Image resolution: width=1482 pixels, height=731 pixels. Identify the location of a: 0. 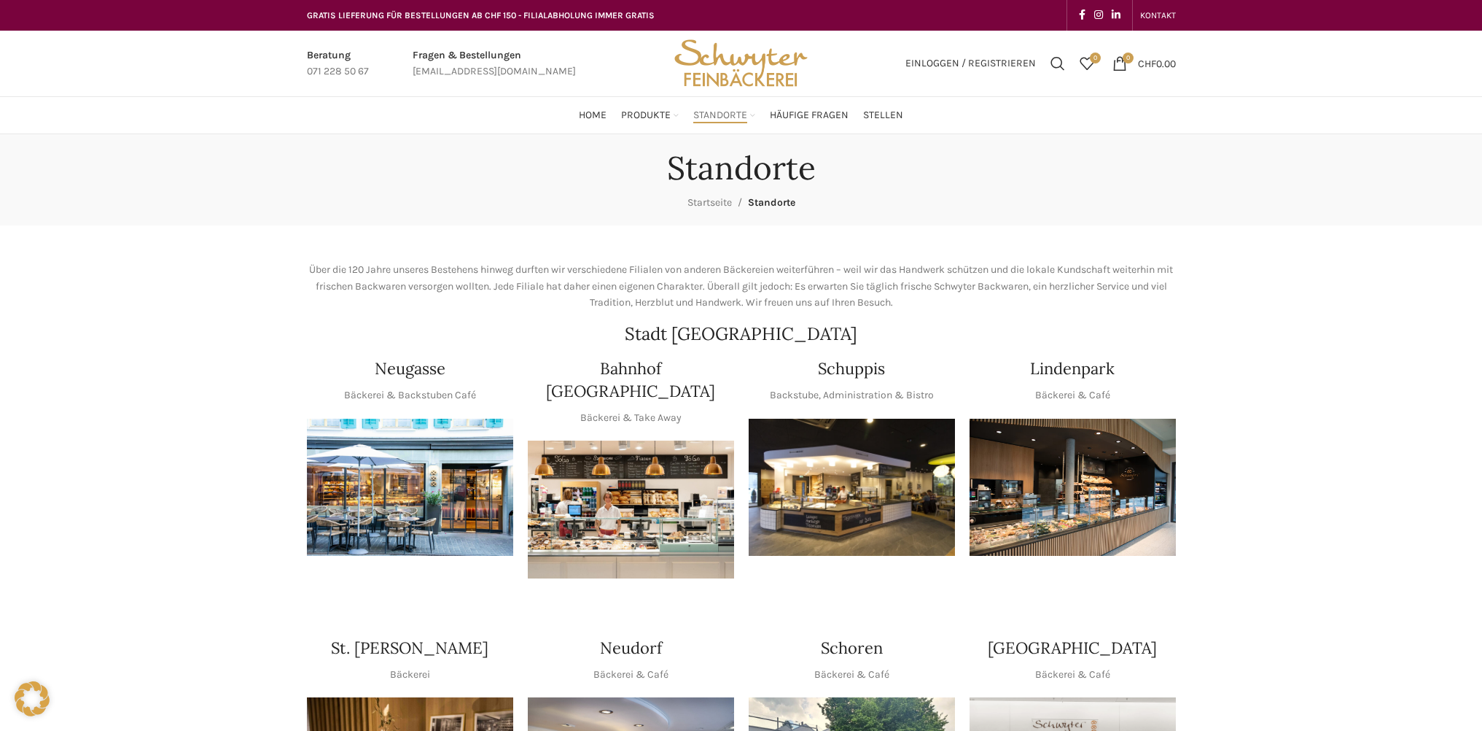
(1087, 63).